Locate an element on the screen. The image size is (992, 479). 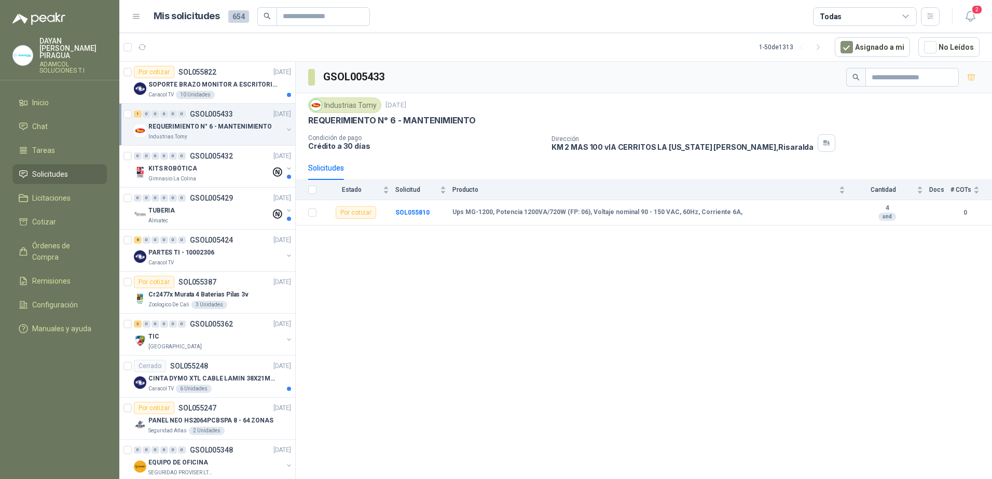
p: SOL055247 is located at coordinates (197, 408).